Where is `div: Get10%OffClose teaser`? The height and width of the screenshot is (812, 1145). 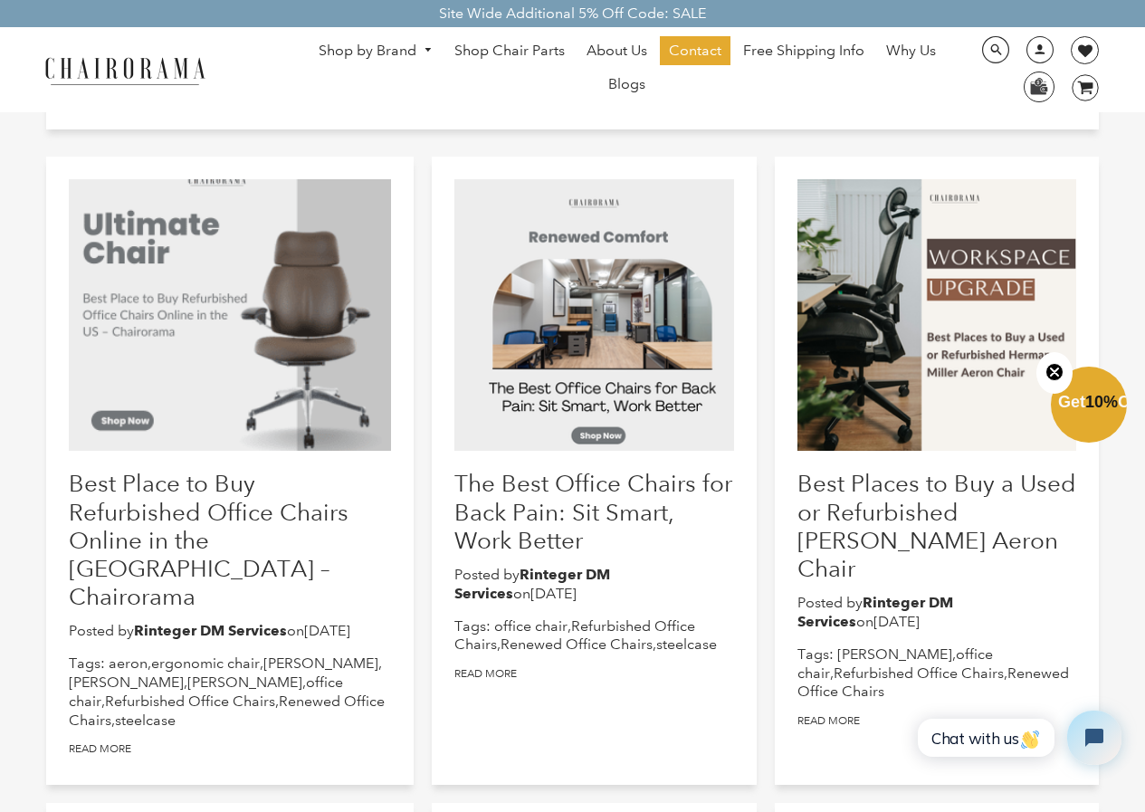 div: Get10%OffClose teaser is located at coordinates (1089, 406).